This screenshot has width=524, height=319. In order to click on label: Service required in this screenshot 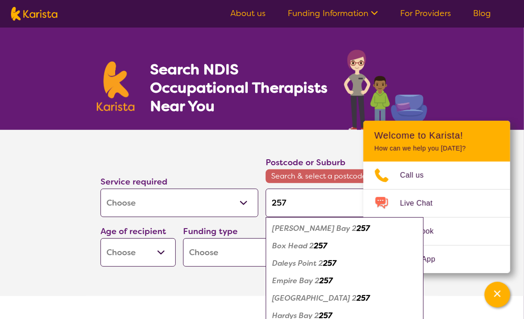, I will do `click(134, 182)`.